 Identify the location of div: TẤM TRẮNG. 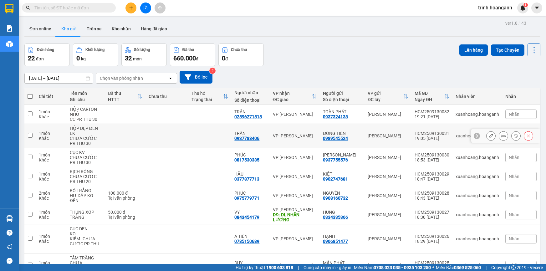
(86, 258).